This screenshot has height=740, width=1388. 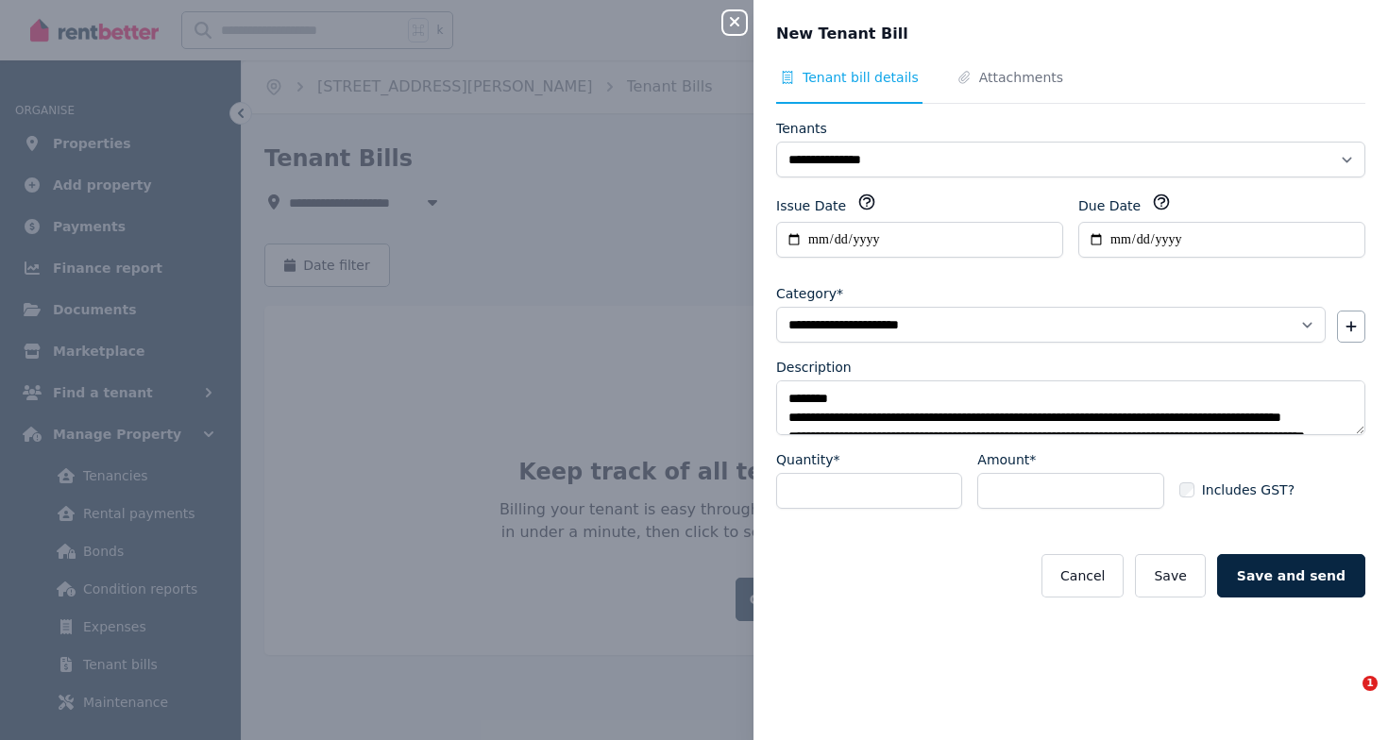 What do you see at coordinates (1082, 576) in the screenshot?
I see `button: Cancel` at bounding box center [1082, 576].